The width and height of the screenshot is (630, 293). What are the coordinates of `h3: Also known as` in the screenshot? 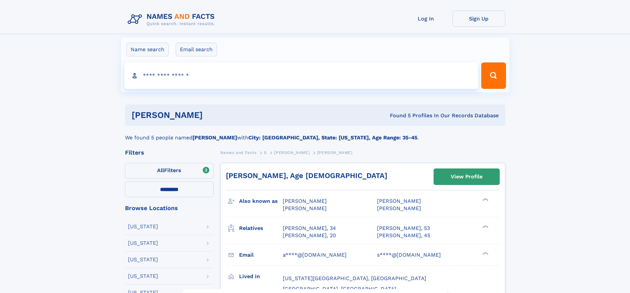 It's located at (261, 201).